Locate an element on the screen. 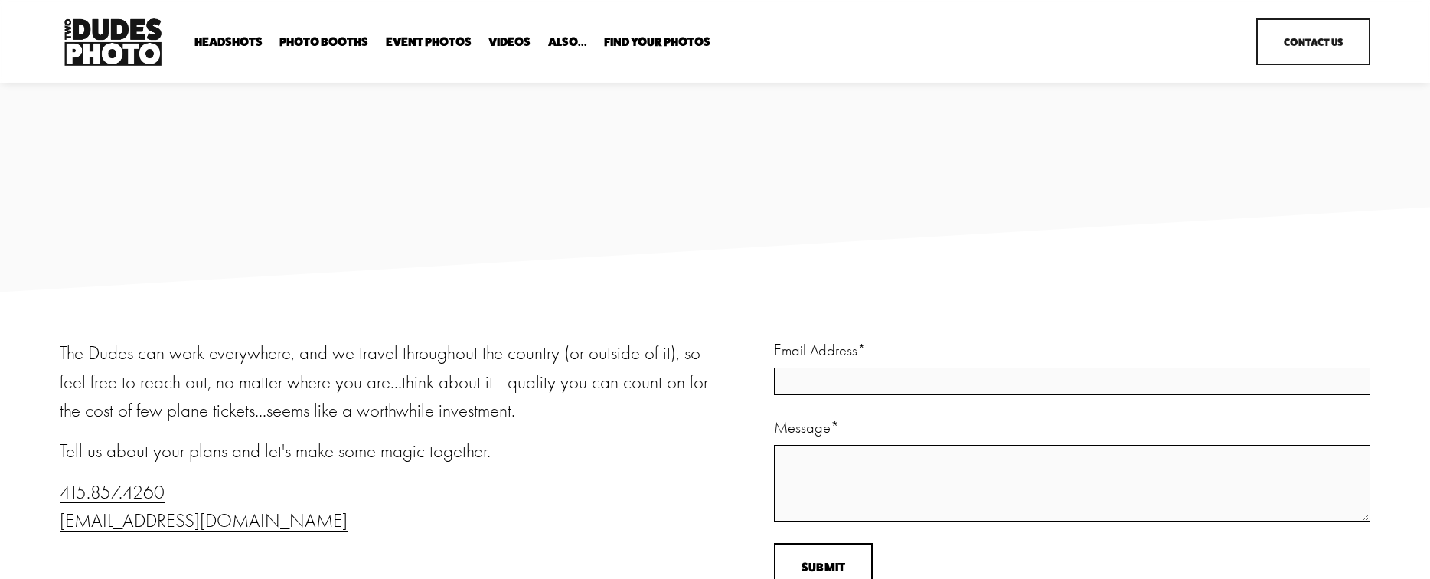  p: The Dudes can work everywhere, and we travel throughout the country (or outside of it), so feel f... is located at coordinates (385, 382).